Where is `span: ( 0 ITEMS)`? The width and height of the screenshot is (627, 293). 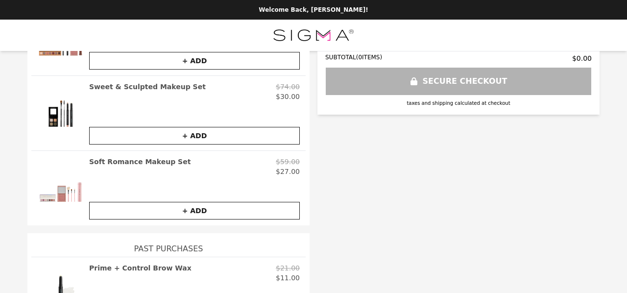
span: ( 0 ITEMS) is located at coordinates (369, 57).